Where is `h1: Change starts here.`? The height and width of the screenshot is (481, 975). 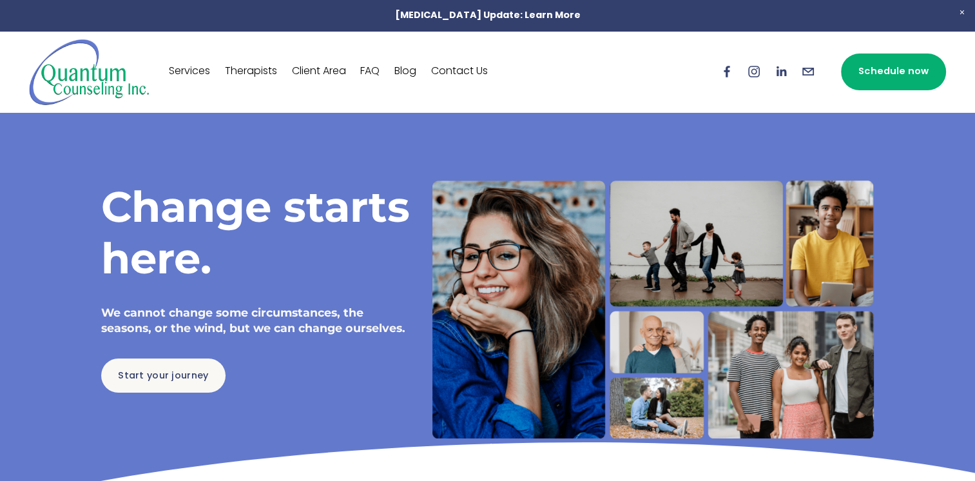 h1: Change starts here. is located at coordinates (256, 232).